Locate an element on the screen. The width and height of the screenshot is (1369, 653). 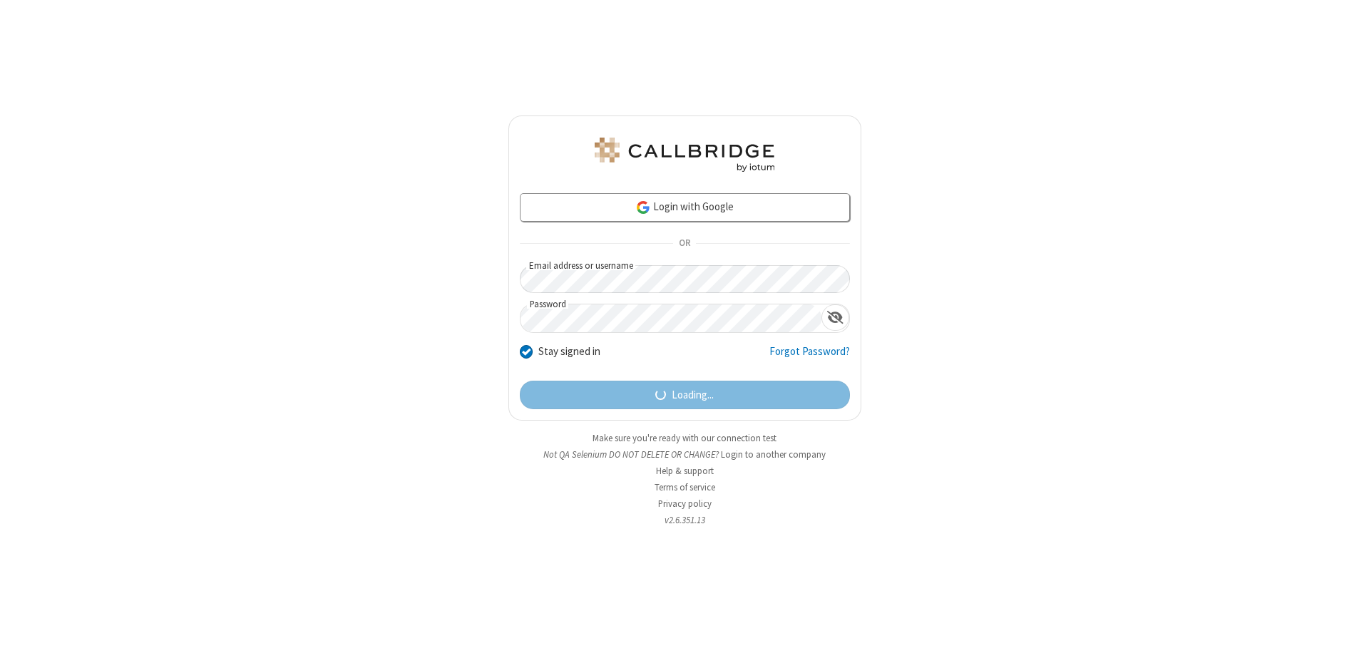
span: Loading... is located at coordinates (692, 395).